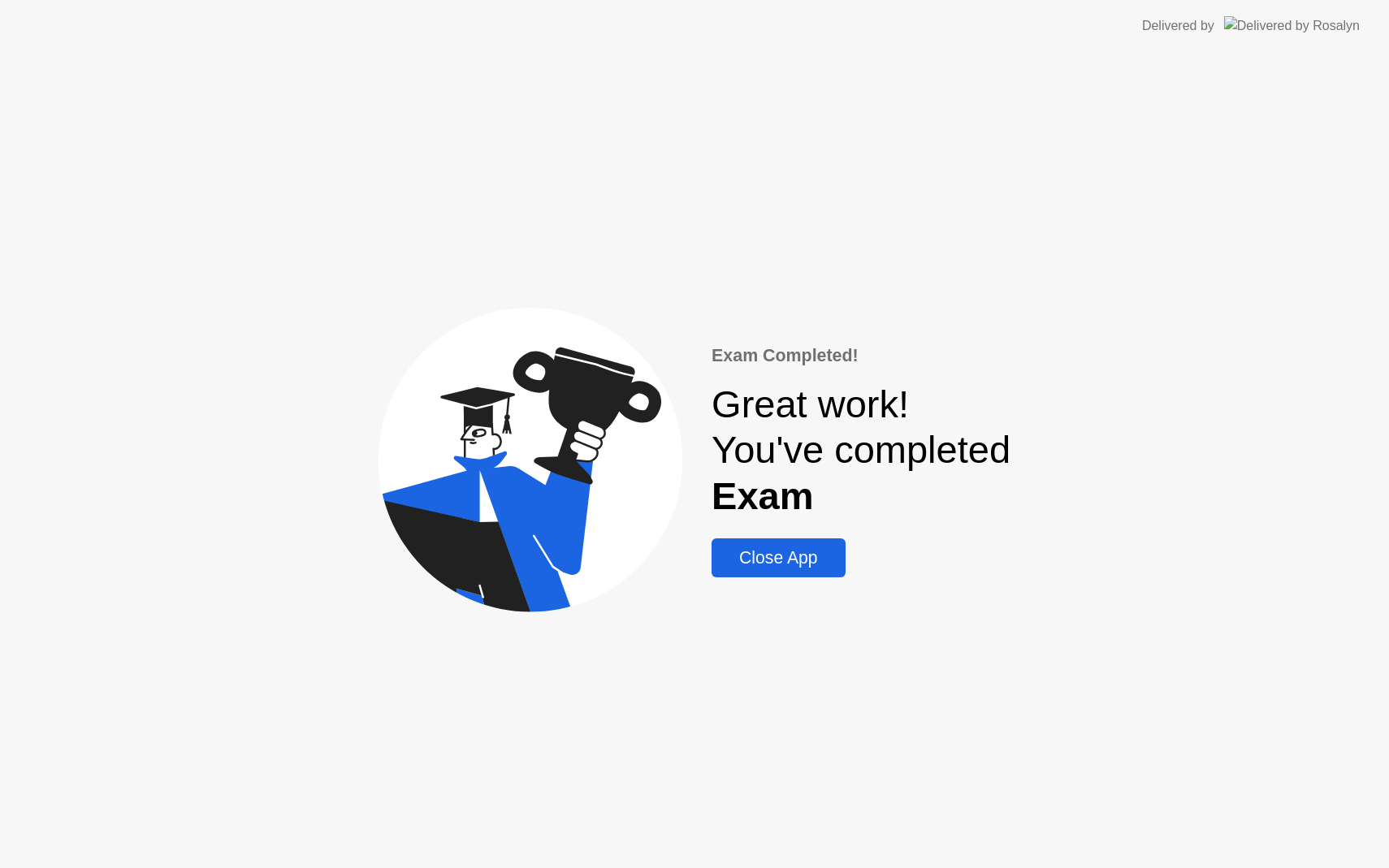 The height and width of the screenshot is (868, 1389). Describe the element at coordinates (762, 496) in the screenshot. I see `b: Exam` at that location.